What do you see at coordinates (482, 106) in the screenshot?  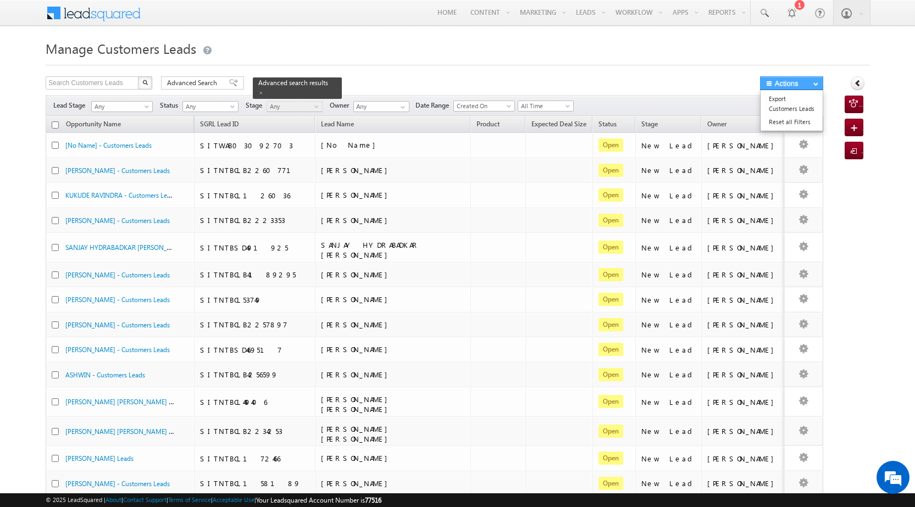 I see `span: Created On` at bounding box center [482, 106].